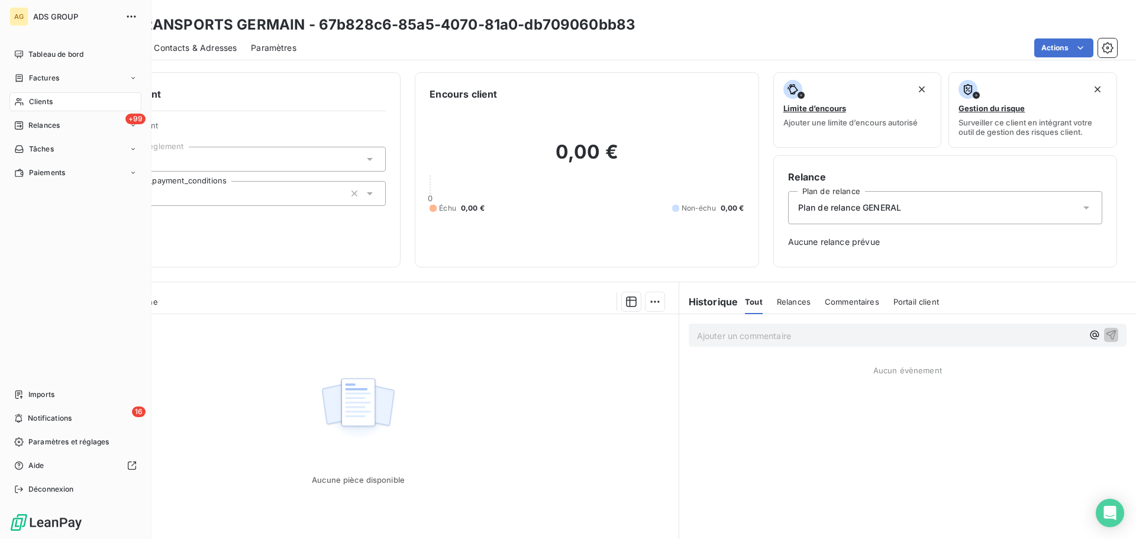 This screenshot has width=1136, height=539. What do you see at coordinates (56, 54) in the screenshot?
I see `span: Tableau de bord` at bounding box center [56, 54].